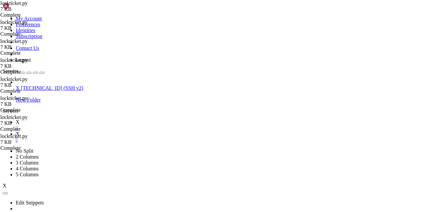 The width and height of the screenshot is (448, 212). Describe the element at coordinates (183, 136) in the screenshot. I see `x-row: {'top_ads': ['stop_ads']}` at that location.